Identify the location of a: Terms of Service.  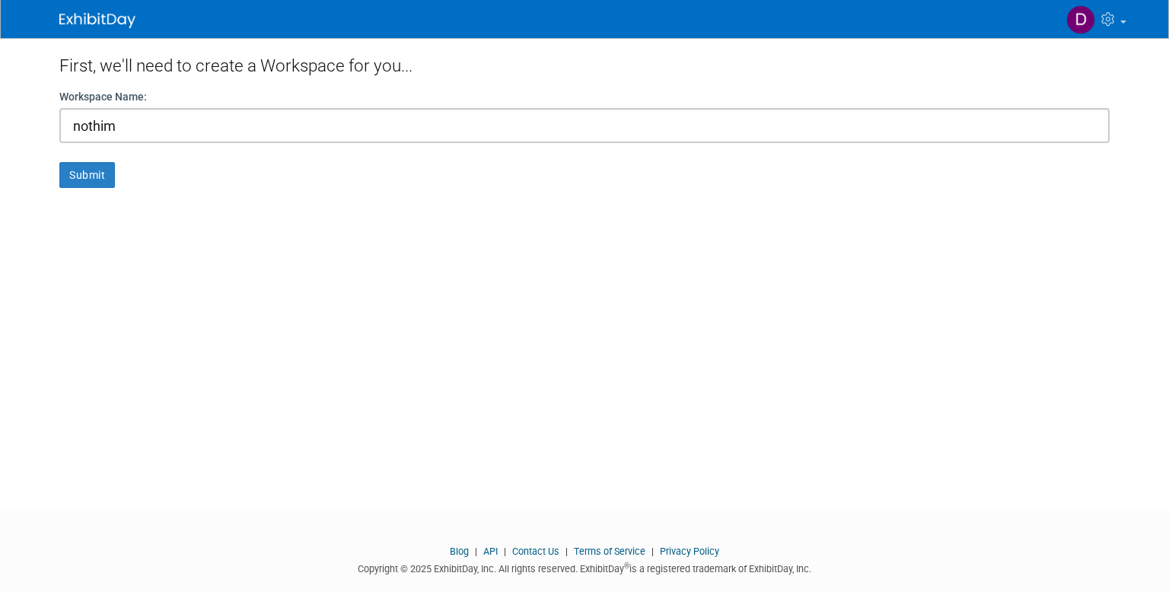
(610, 551).